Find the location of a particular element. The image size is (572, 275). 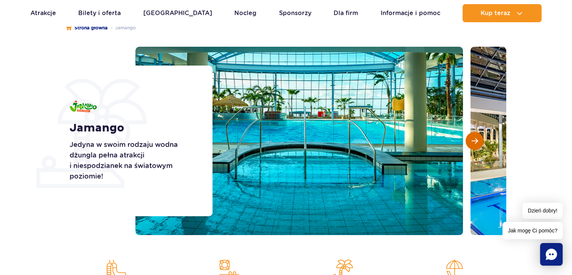

a: Bilety i oferta is located at coordinates (99, 13).